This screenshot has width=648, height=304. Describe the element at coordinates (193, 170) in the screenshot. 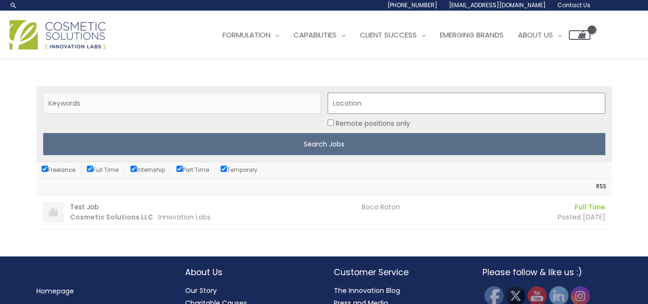

I see `label: Part Time` at that location.